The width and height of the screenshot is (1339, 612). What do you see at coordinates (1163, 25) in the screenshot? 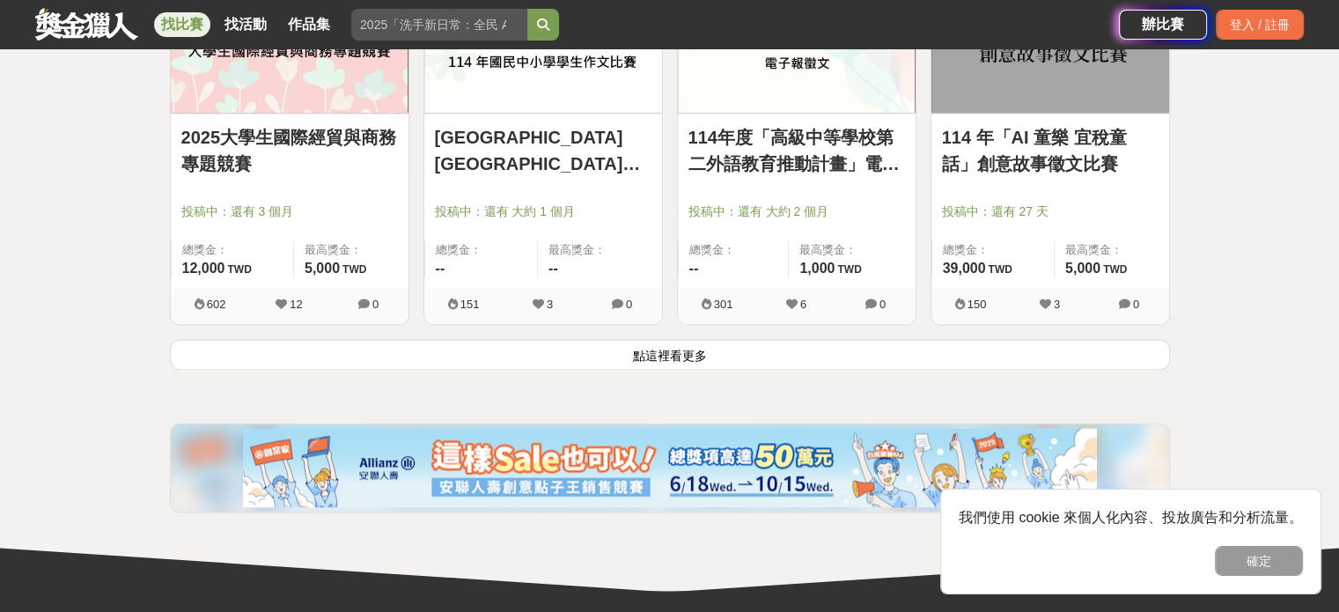
I see `a: 辦比賽` at bounding box center [1163, 25].